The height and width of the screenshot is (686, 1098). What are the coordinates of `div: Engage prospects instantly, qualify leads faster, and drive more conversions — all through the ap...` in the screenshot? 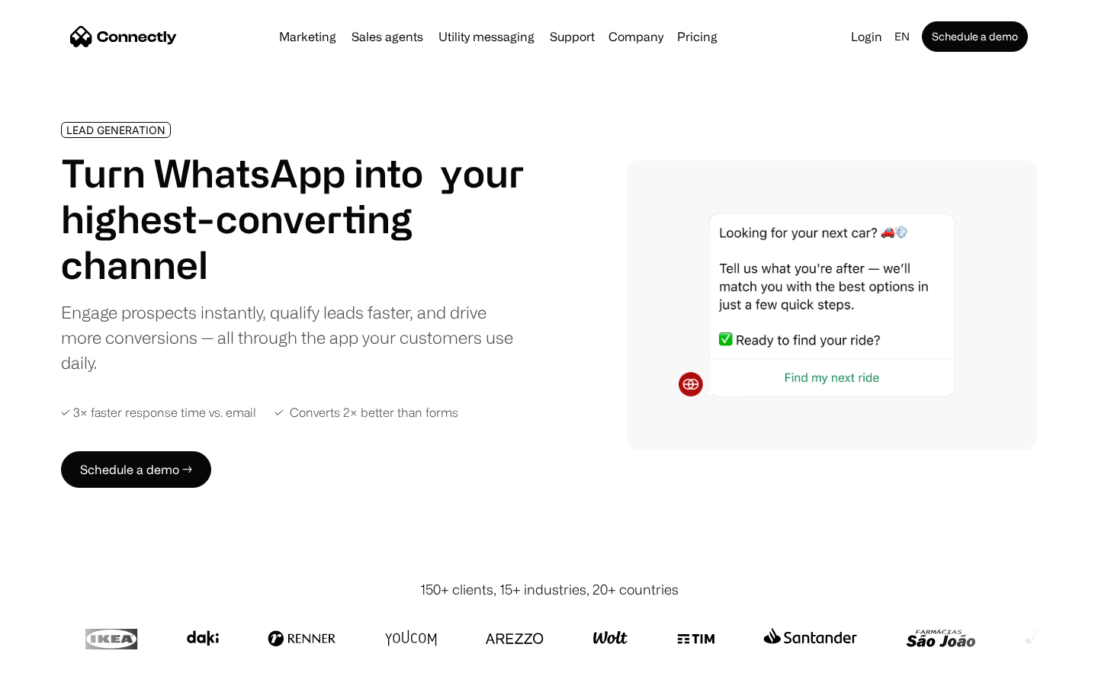 It's located at (293, 337).